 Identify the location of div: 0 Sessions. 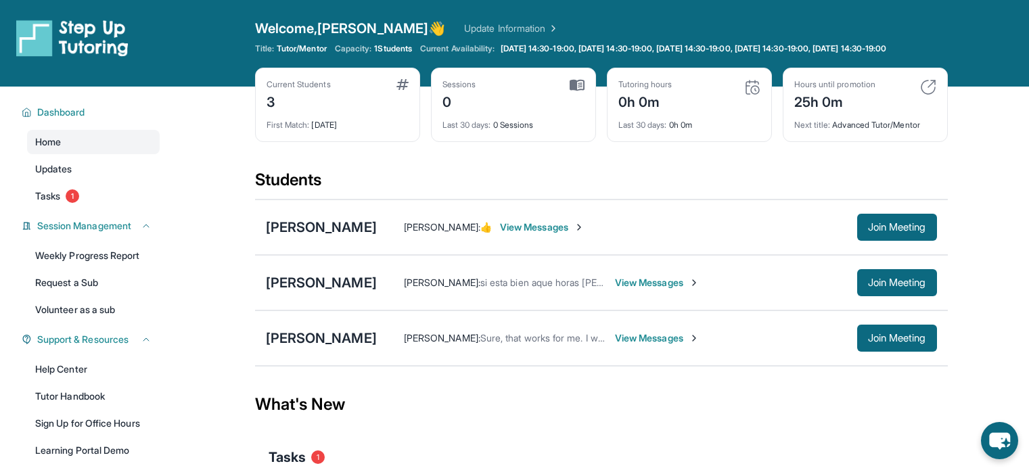
(513, 121).